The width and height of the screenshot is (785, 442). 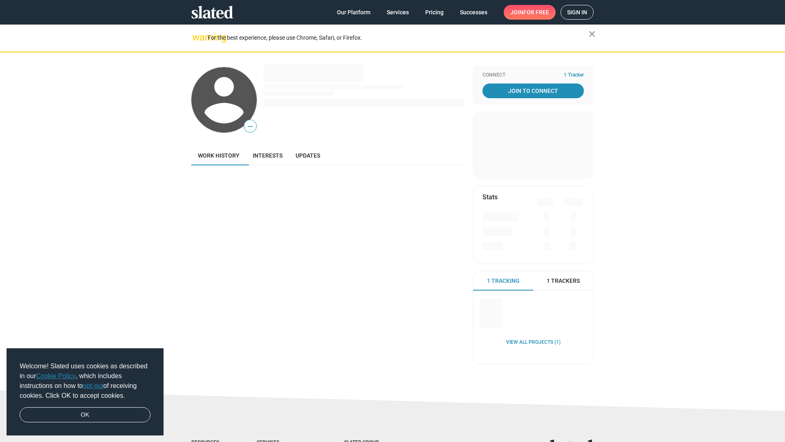 I want to click on a: Joinfor free, so click(x=530, y=12).